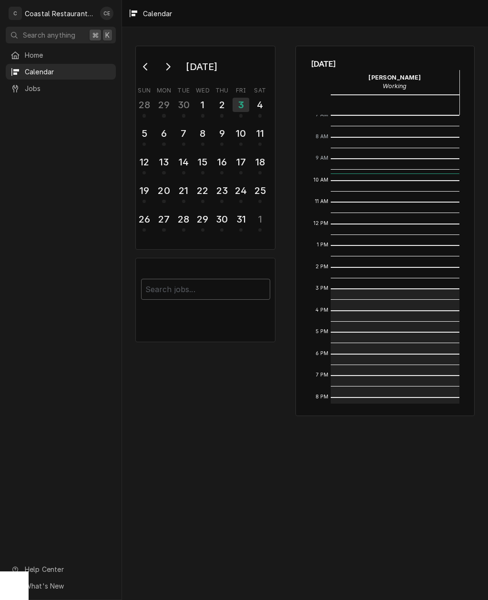 Image resolution: width=488 pixels, height=600 pixels. I want to click on span: 1 PM, so click(322, 245).